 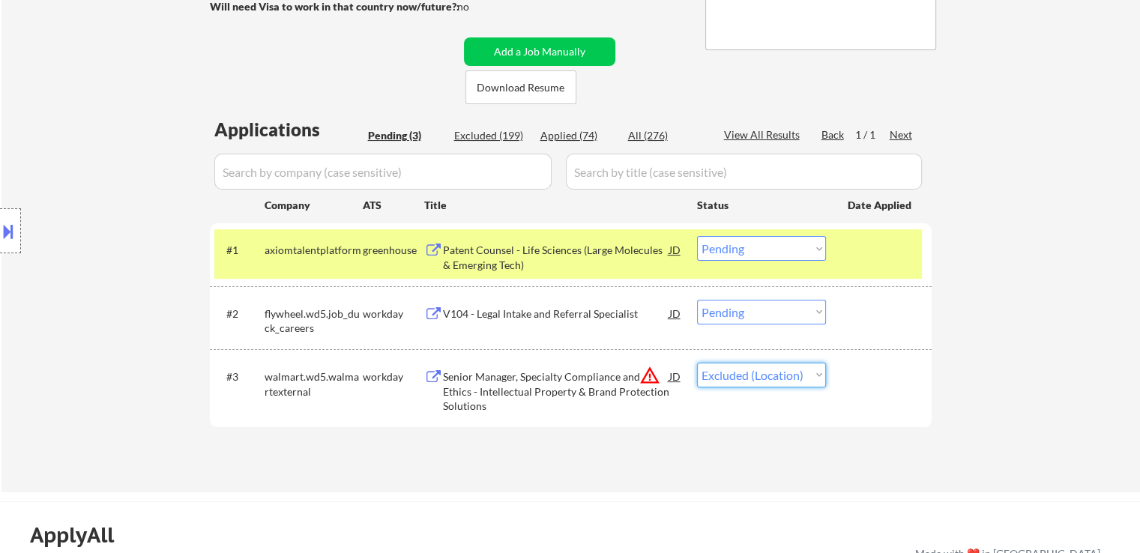 I want to click on div: greenhouse, so click(x=394, y=250).